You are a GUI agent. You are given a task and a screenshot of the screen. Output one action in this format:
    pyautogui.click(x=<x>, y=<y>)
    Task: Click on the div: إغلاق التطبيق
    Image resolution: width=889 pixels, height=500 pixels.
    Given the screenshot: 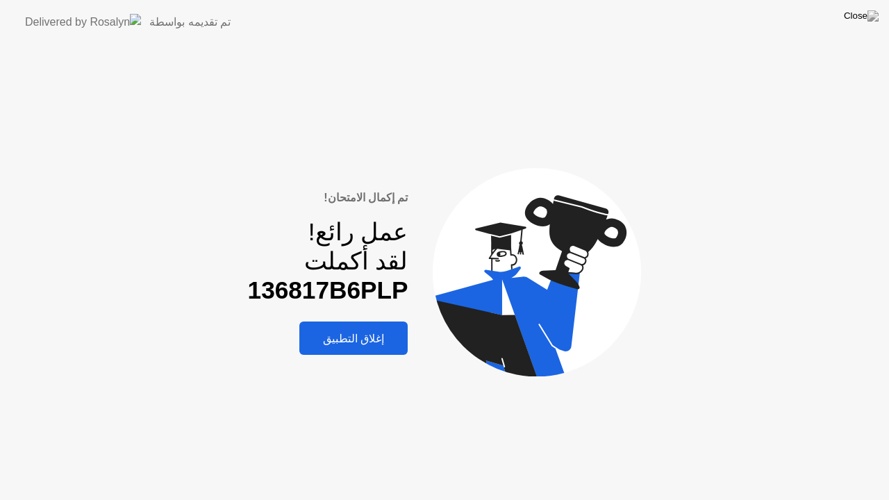 What is the action you would take?
    pyautogui.click(x=353, y=338)
    